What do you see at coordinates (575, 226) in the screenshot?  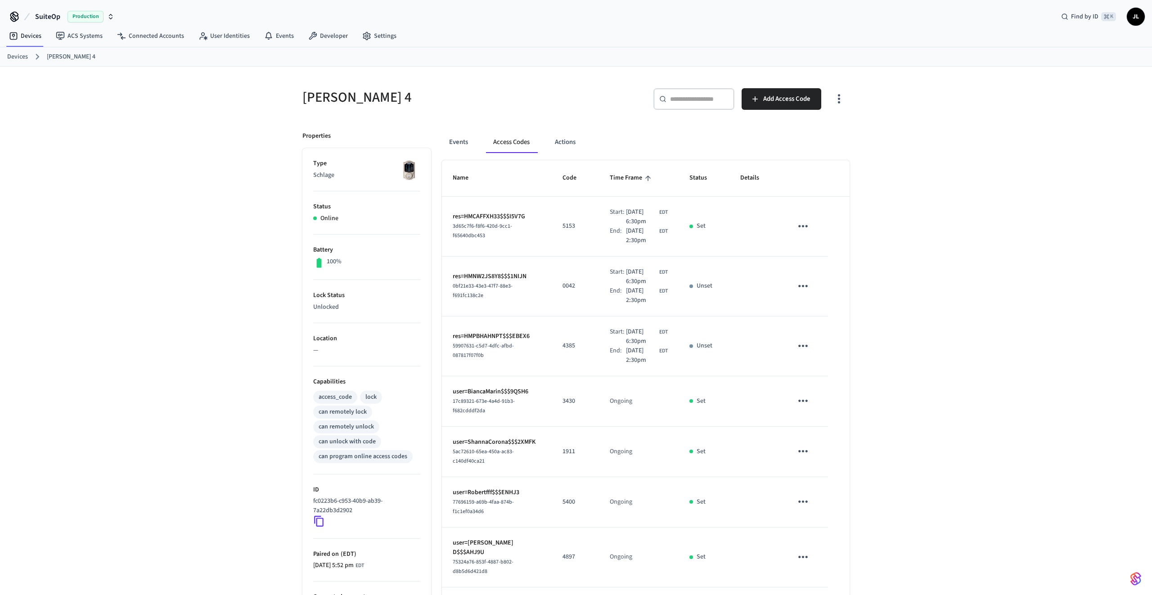 I see `p: 5153` at bounding box center [575, 226].